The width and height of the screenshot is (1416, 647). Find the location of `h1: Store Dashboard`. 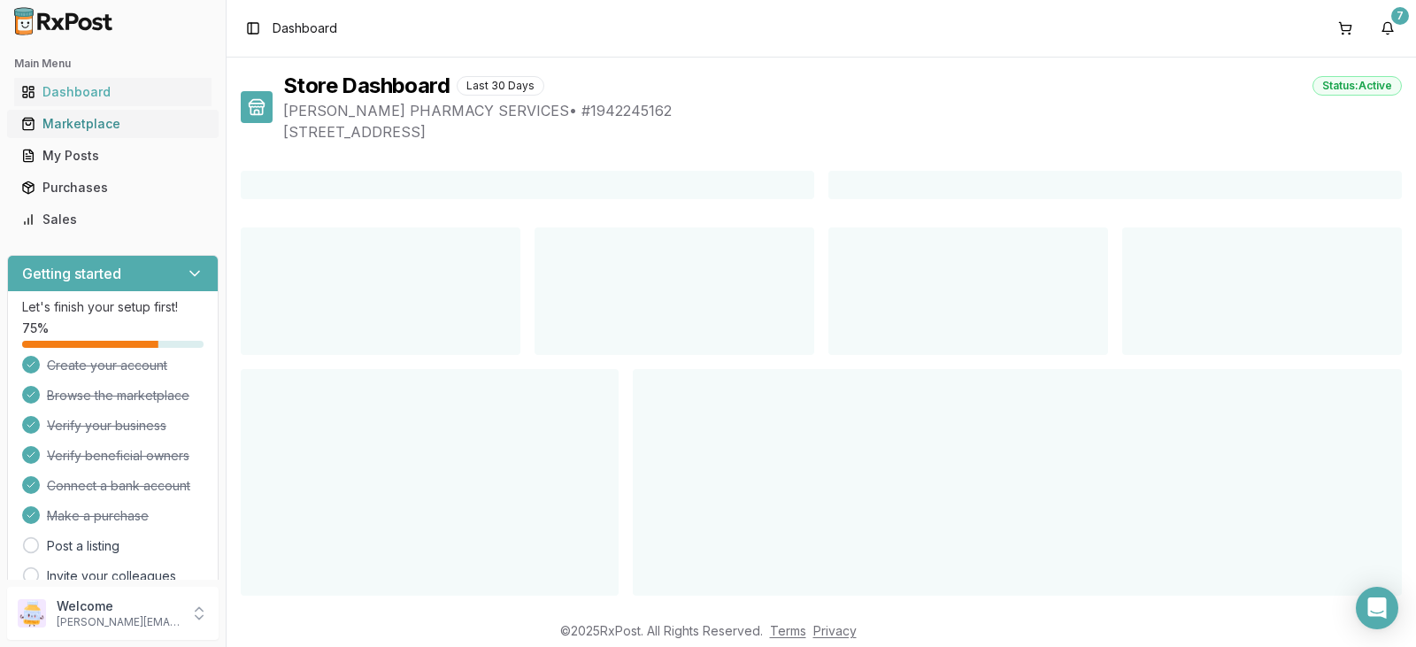

h1: Store Dashboard is located at coordinates (366, 86).